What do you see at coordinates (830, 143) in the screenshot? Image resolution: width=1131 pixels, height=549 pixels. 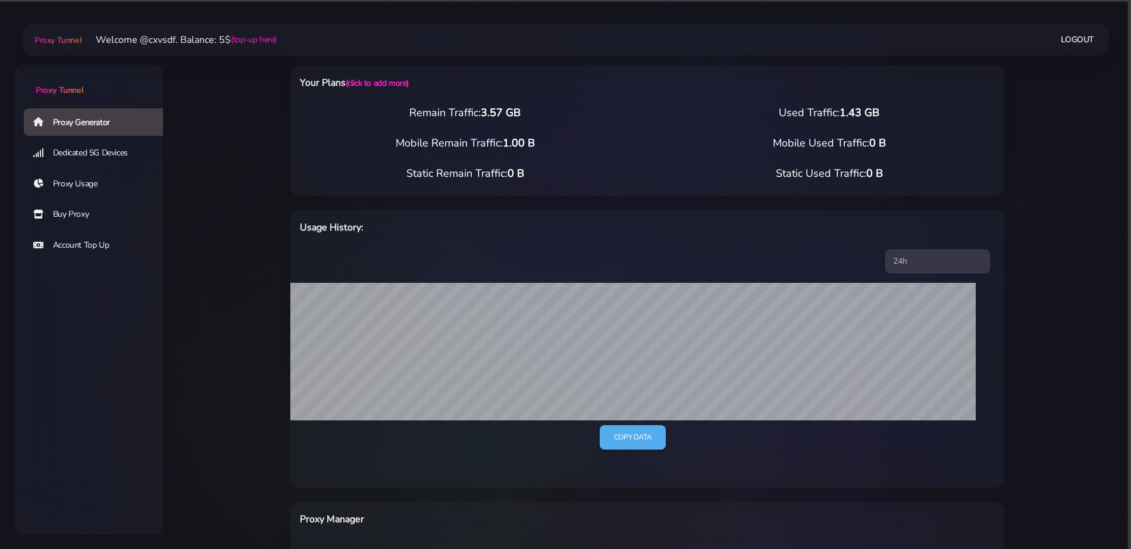 I see `div: Mobile Used Traffic:` at bounding box center [830, 143].